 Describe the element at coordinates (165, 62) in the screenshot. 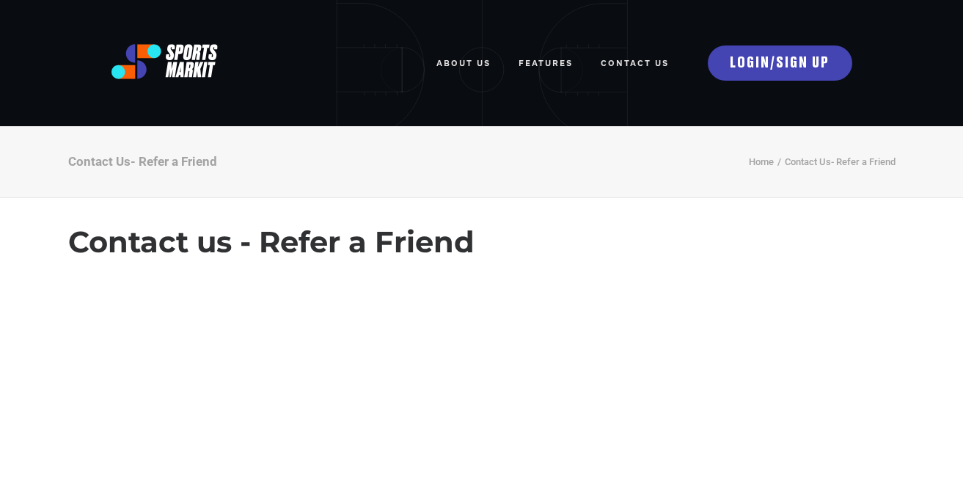

I see `img: logo` at that location.